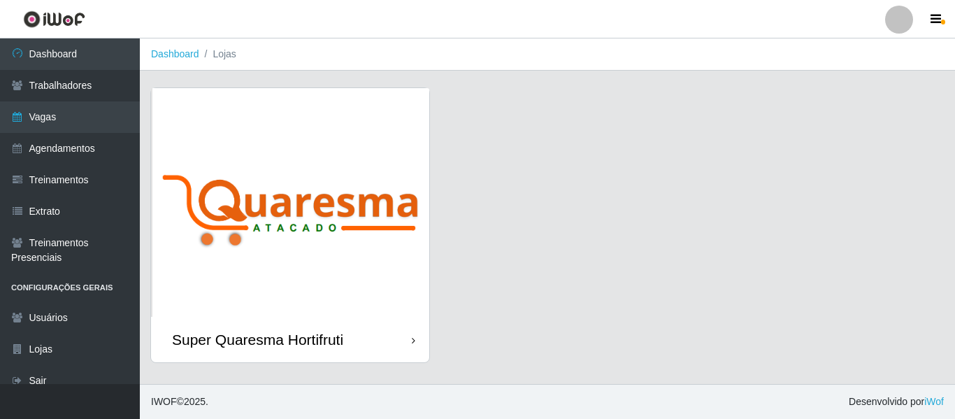 The width and height of the screenshot is (955, 419). I want to click on nav: breadcrumb, so click(547, 55).